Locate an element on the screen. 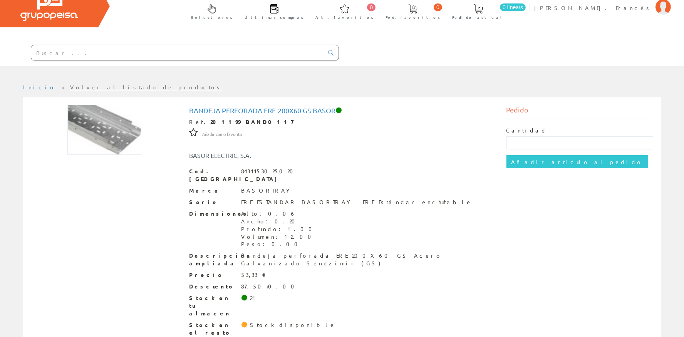  div: Pedido is located at coordinates (580, 112).